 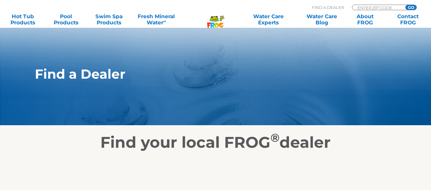 I want to click on p: Find A Dealer, so click(x=328, y=7).